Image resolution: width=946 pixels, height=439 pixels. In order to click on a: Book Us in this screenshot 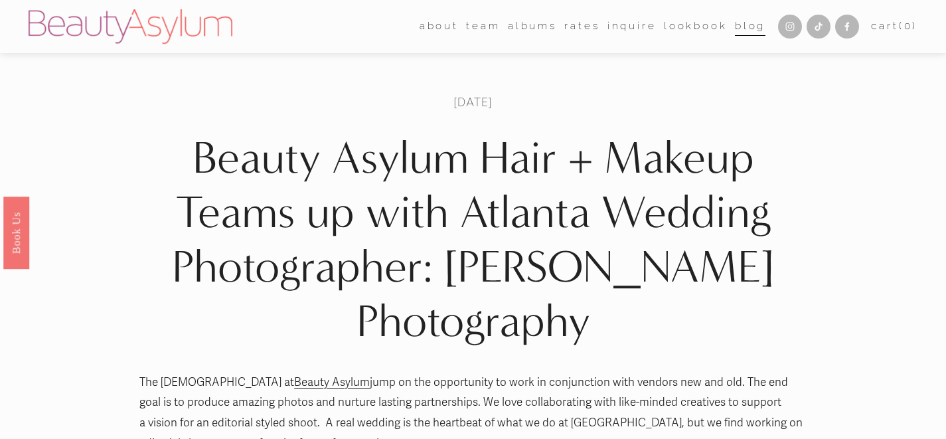, I will do `click(16, 232)`.